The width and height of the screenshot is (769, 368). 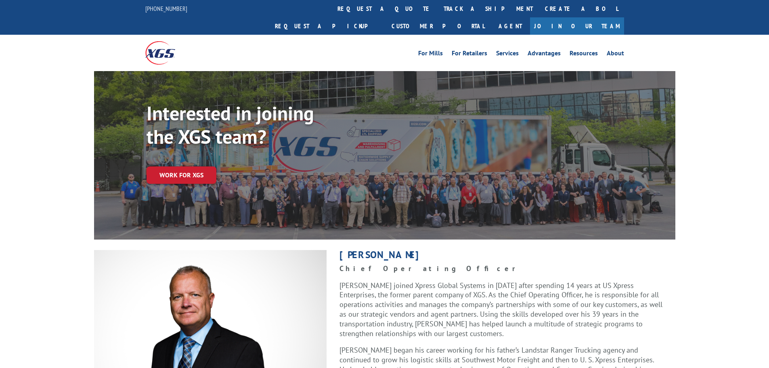 What do you see at coordinates (584, 54) in the screenshot?
I see `a: Resources` at bounding box center [584, 54].